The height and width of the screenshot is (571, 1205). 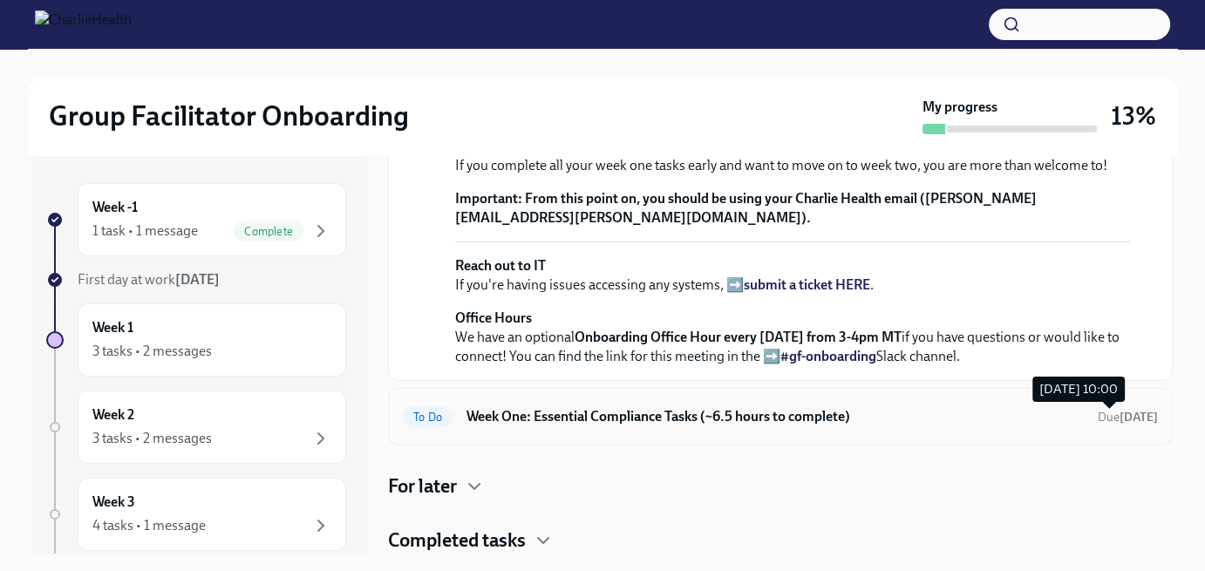 I want to click on span: Due, so click(x=1128, y=417).